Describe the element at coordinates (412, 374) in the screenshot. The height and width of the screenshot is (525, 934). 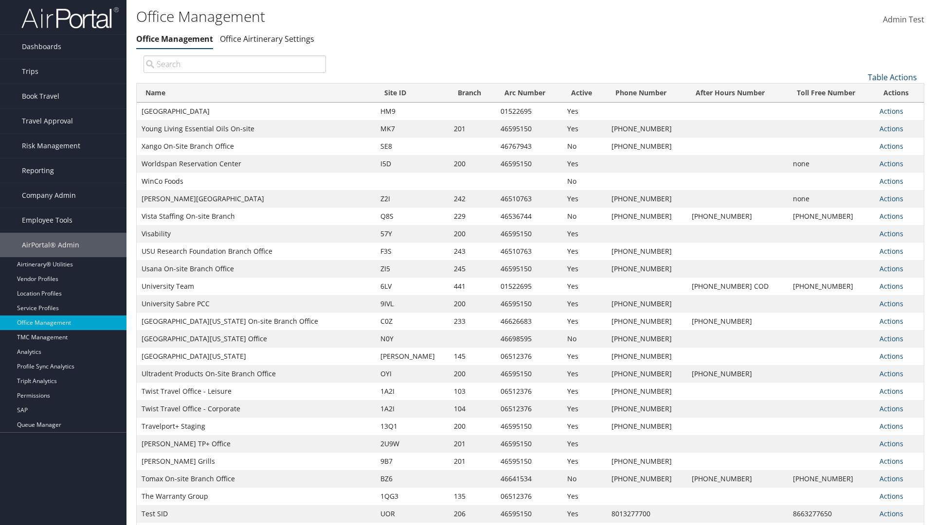
I see `td: OYI` at that location.